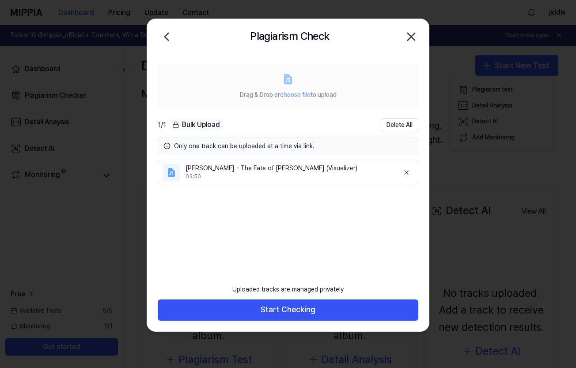 The width and height of the screenshot is (576, 368). Describe the element at coordinates (295, 95) in the screenshot. I see `span: choose file` at that location.